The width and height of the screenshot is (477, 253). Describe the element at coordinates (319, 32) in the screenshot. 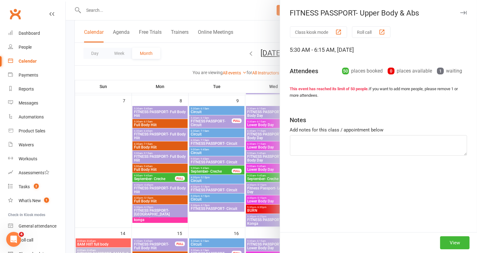

I see `button: Class kiosk mode` at that location.